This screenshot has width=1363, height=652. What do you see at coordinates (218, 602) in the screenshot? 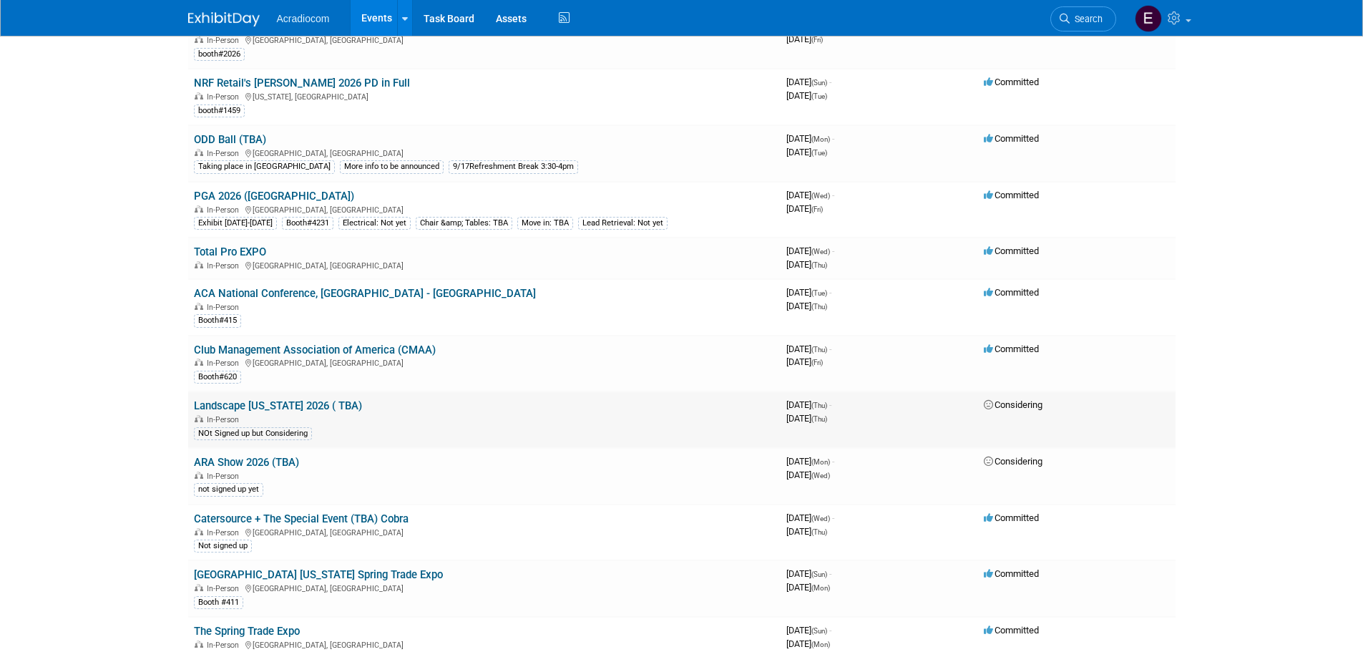
I see `div: Booth #411` at bounding box center [218, 602].